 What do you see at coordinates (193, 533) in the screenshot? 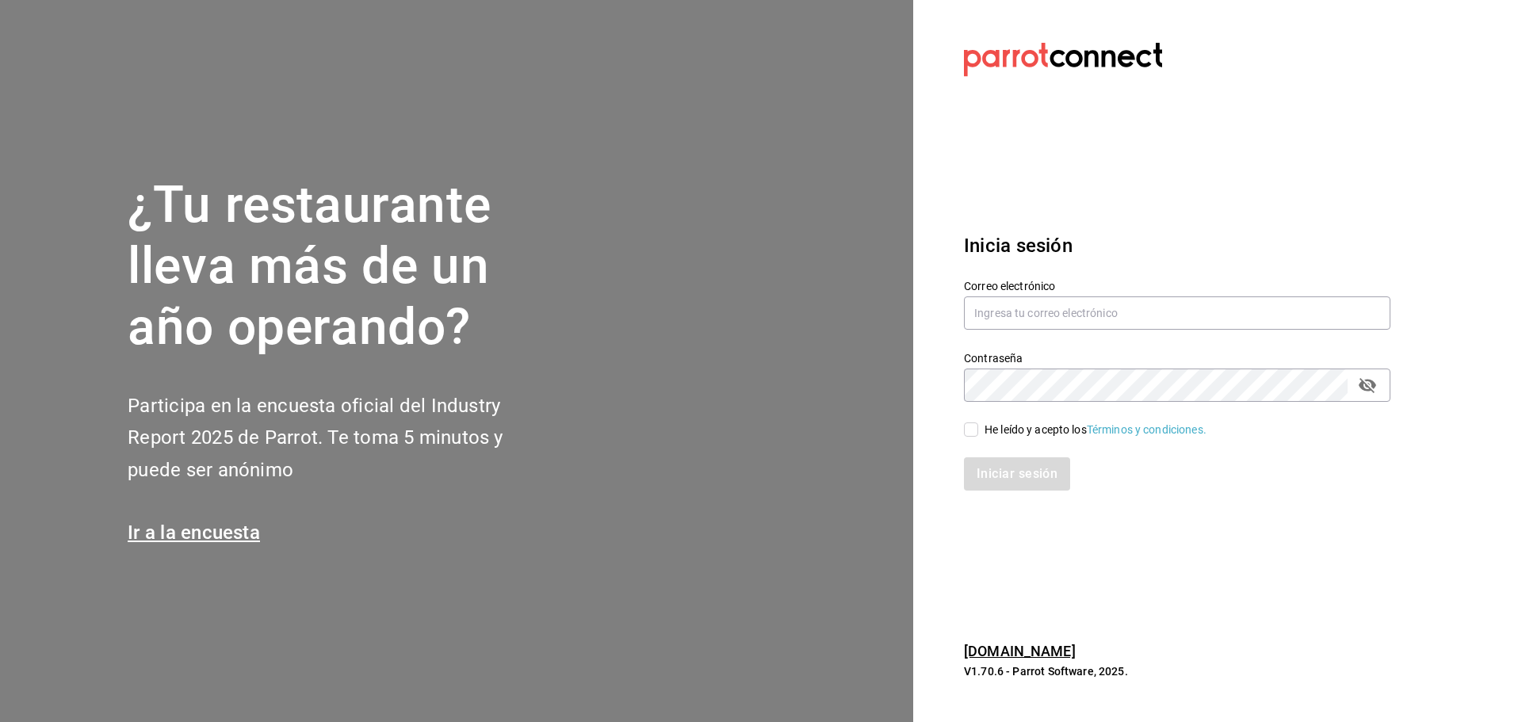
I see `a: Ir a la encuesta` at bounding box center [193, 533].